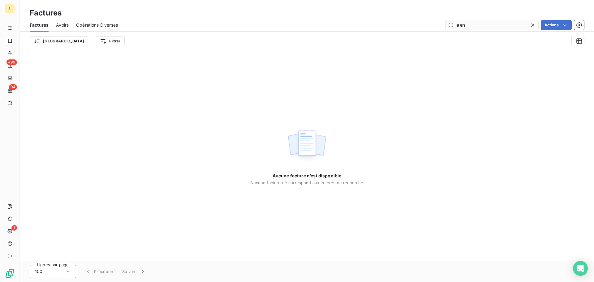 The image size is (594, 282). What do you see at coordinates (12, 62) in the screenshot?
I see `span: +99` at bounding box center [12, 62].